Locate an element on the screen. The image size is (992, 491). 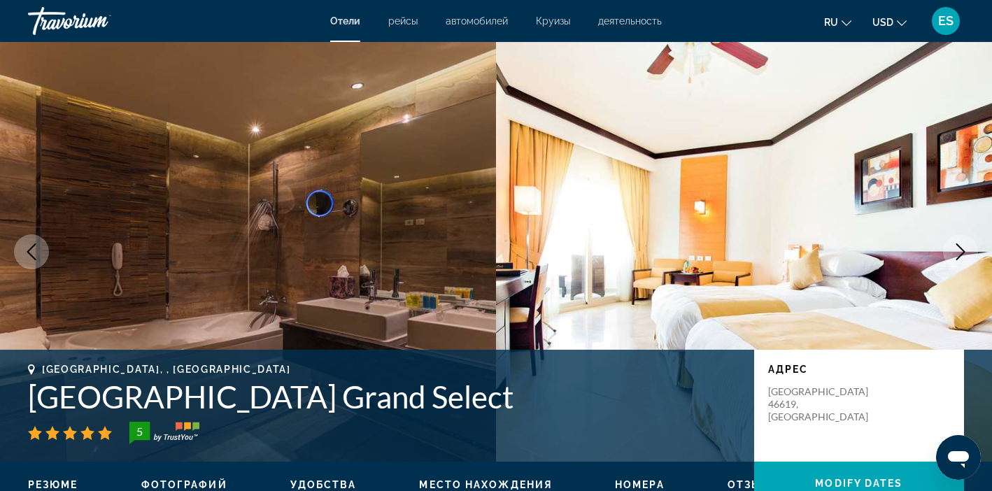
a: автомобилей is located at coordinates (477, 21).